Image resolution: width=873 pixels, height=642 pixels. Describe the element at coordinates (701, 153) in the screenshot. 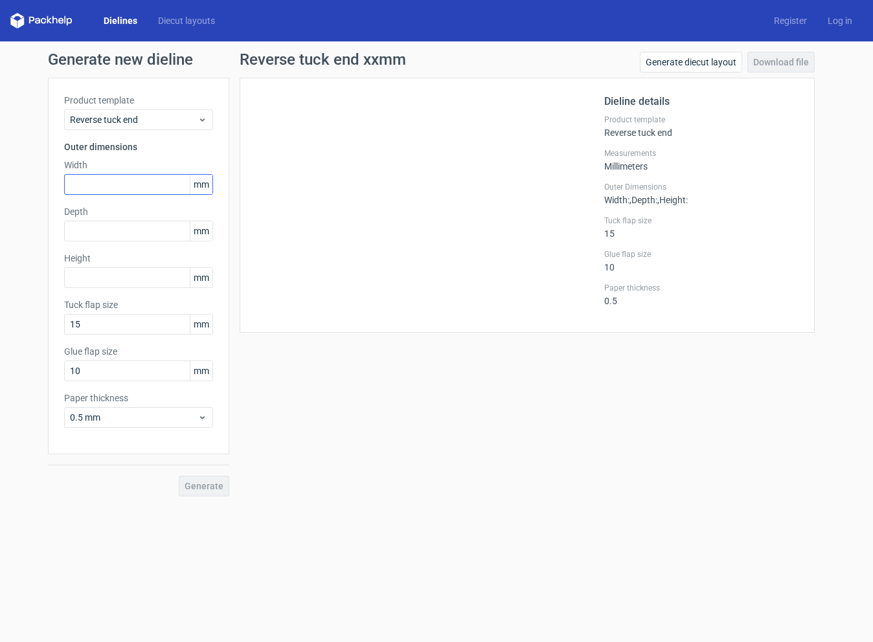

I see `label: Measurements` at that location.